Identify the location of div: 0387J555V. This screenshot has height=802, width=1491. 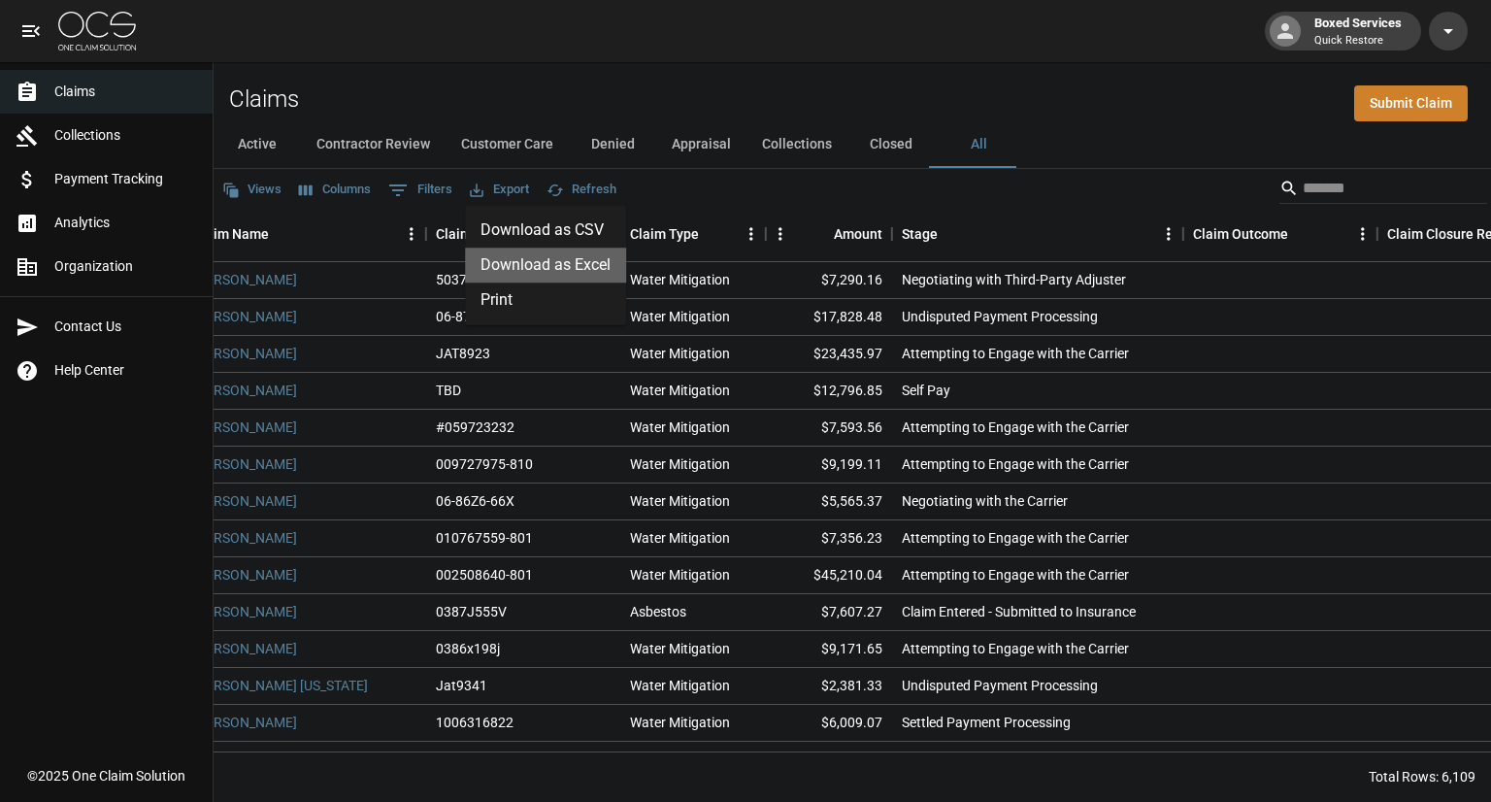
(471, 612).